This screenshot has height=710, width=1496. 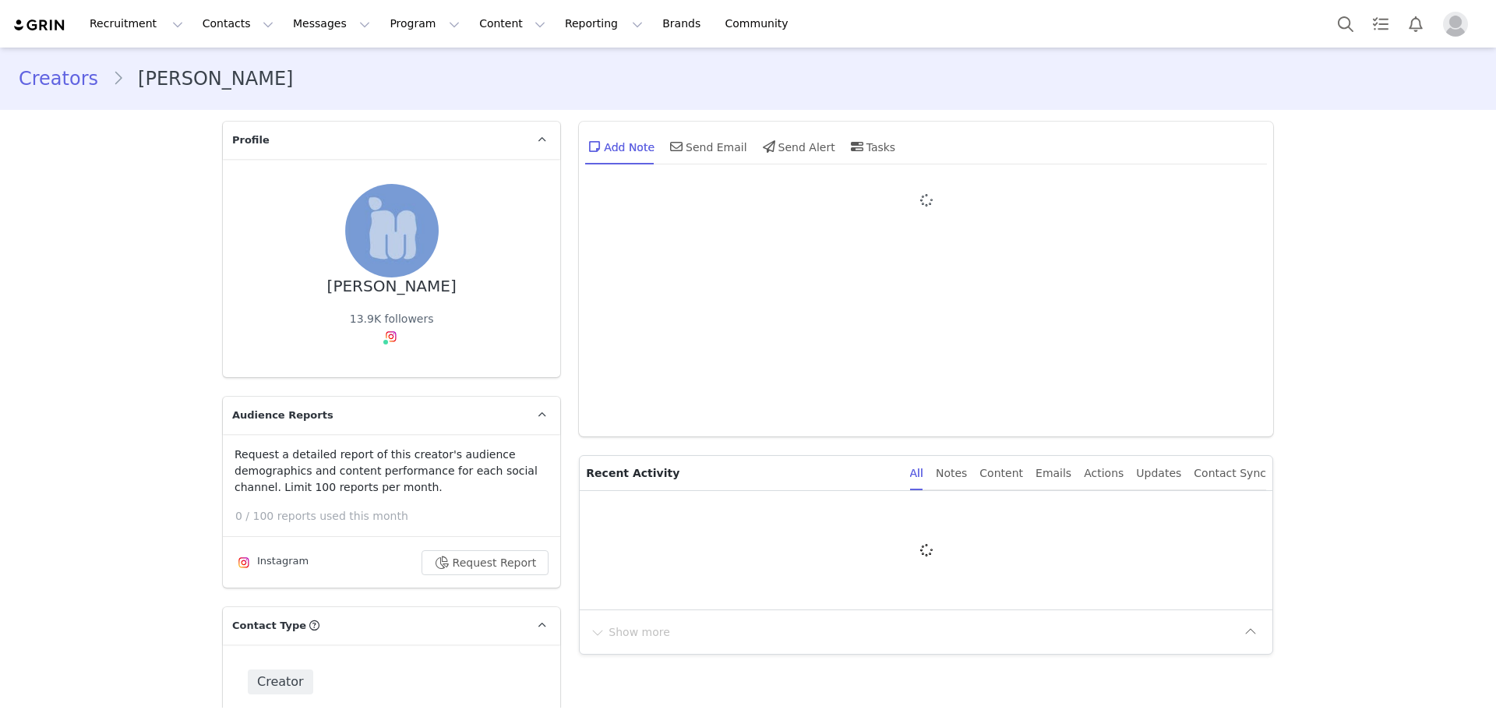 I want to click on button: Program, so click(x=425, y=23).